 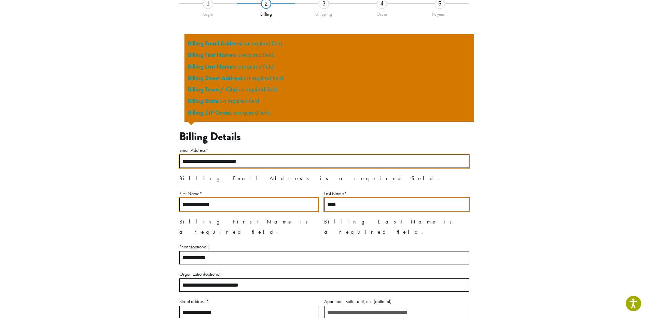 What do you see at coordinates (324, 150) in the screenshot?
I see `label: Email Address` at bounding box center [324, 150].